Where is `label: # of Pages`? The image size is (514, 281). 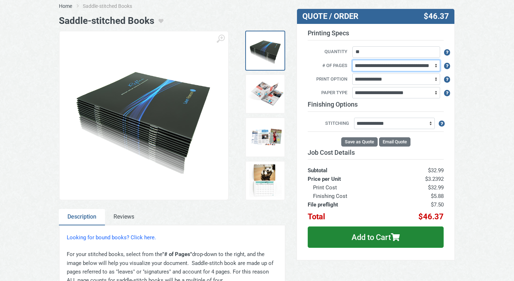 label: # of Pages is located at coordinates (327, 66).